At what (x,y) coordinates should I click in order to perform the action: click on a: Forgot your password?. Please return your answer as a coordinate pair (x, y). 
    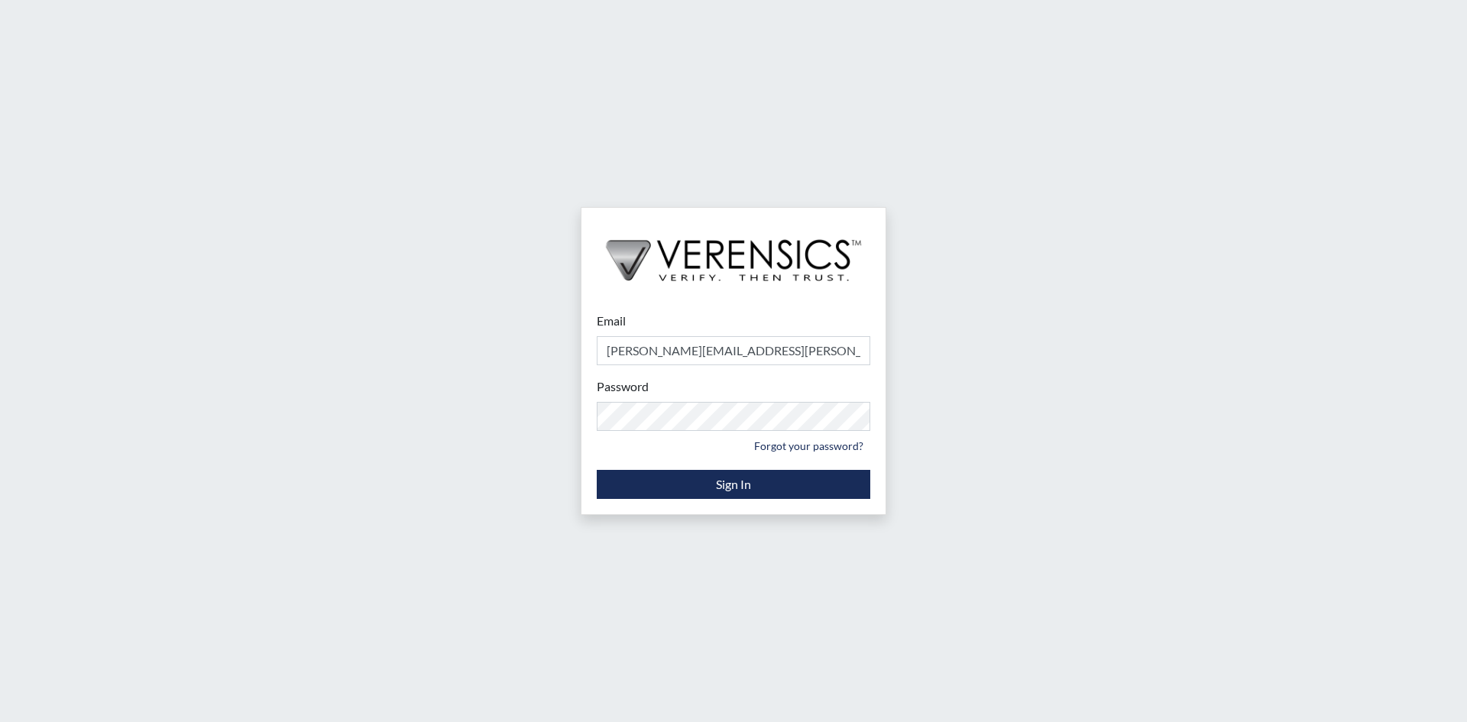
    Looking at the image, I should click on (808, 445).